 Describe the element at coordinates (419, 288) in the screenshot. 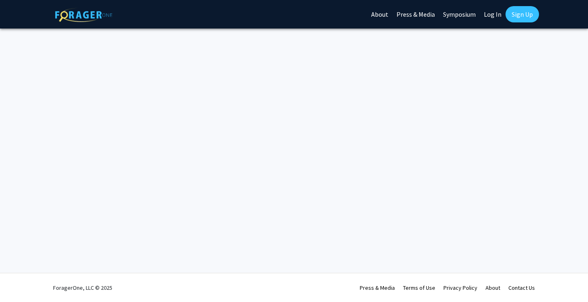

I see `a: Terms of Use` at that location.